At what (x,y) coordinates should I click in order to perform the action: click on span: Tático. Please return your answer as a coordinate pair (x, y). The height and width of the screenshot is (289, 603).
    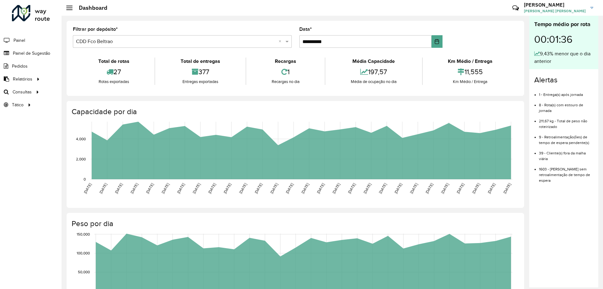
    Looking at the image, I should click on (18, 105).